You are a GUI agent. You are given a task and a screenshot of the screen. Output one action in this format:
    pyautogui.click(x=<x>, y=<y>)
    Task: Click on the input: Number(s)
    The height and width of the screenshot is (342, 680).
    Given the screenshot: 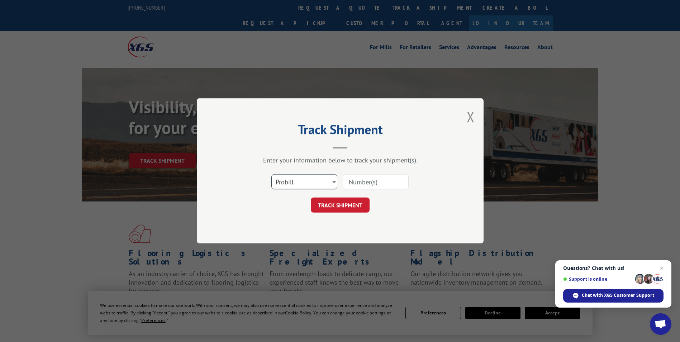 What is the action you would take?
    pyautogui.click(x=376, y=182)
    